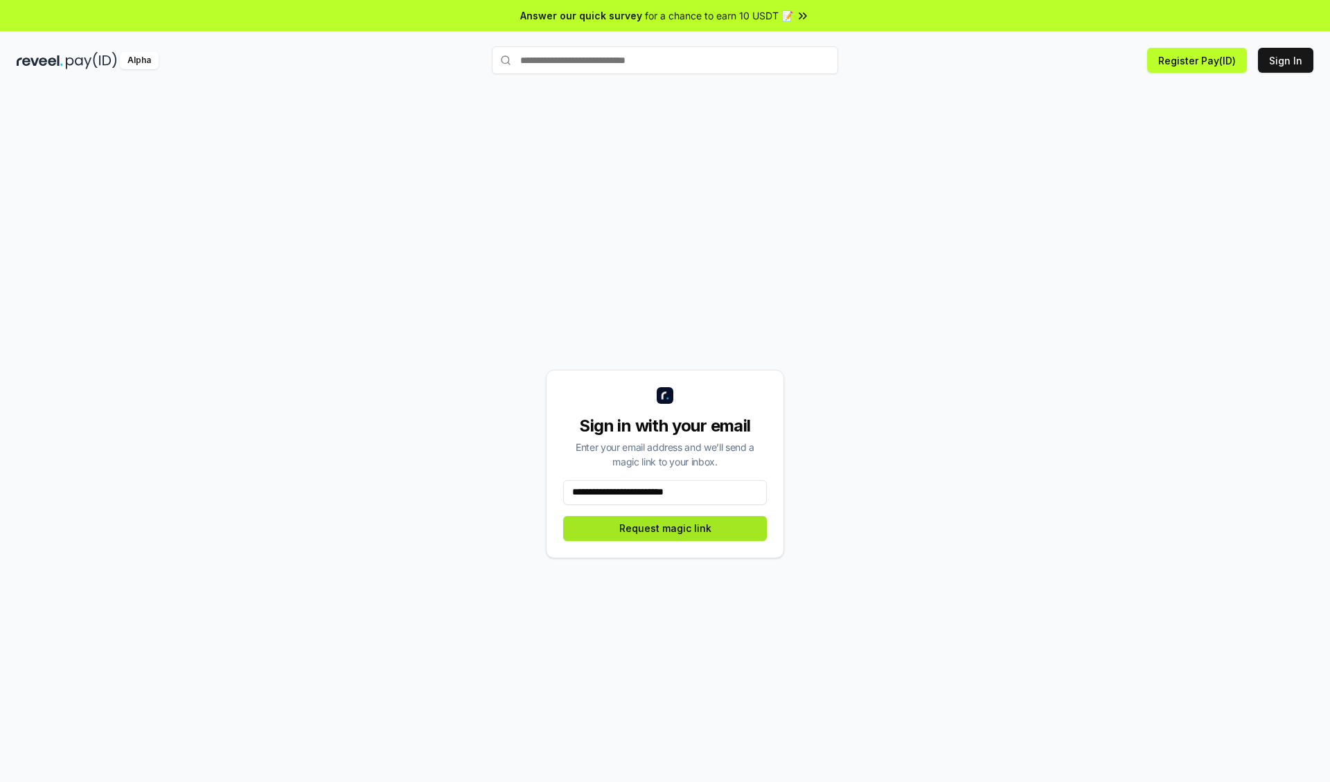  Describe the element at coordinates (719, 15) in the screenshot. I see `span: for a chance to earn 10 USDT 📝` at that location.